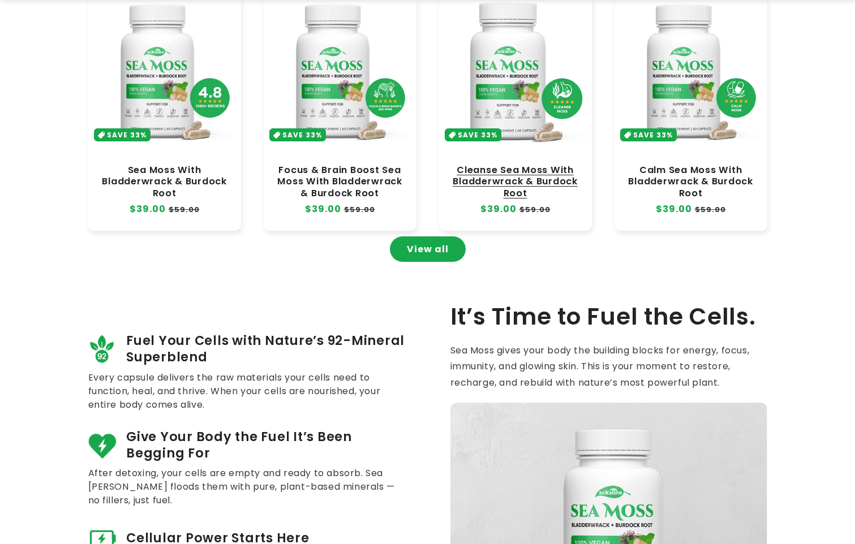  I want to click on a: Focus & Brain Boost Sea Moss With Bladderwrack & Burdock Root, so click(340, 182).